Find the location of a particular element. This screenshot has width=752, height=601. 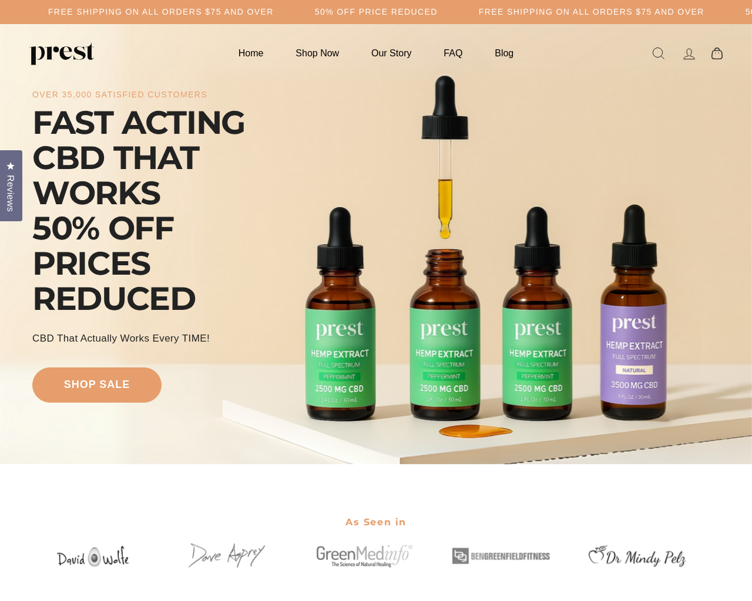

a: shop sale is located at coordinates (97, 385).